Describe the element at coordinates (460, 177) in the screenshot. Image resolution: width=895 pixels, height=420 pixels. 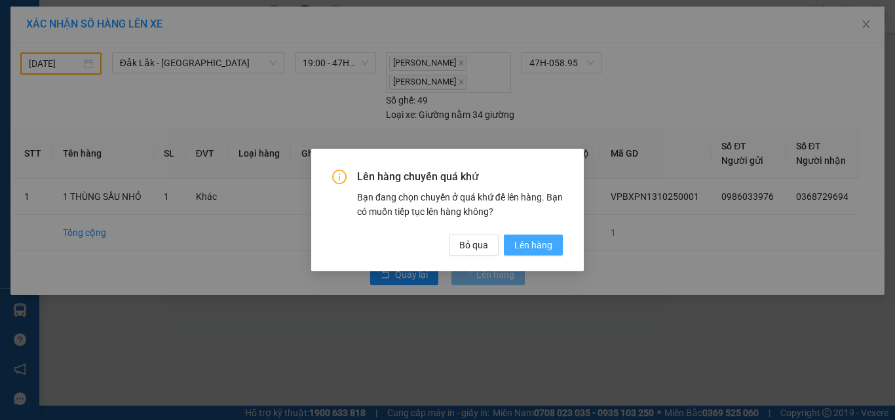
I see `span: Lên hàng chuyến quá khứ` at that location.